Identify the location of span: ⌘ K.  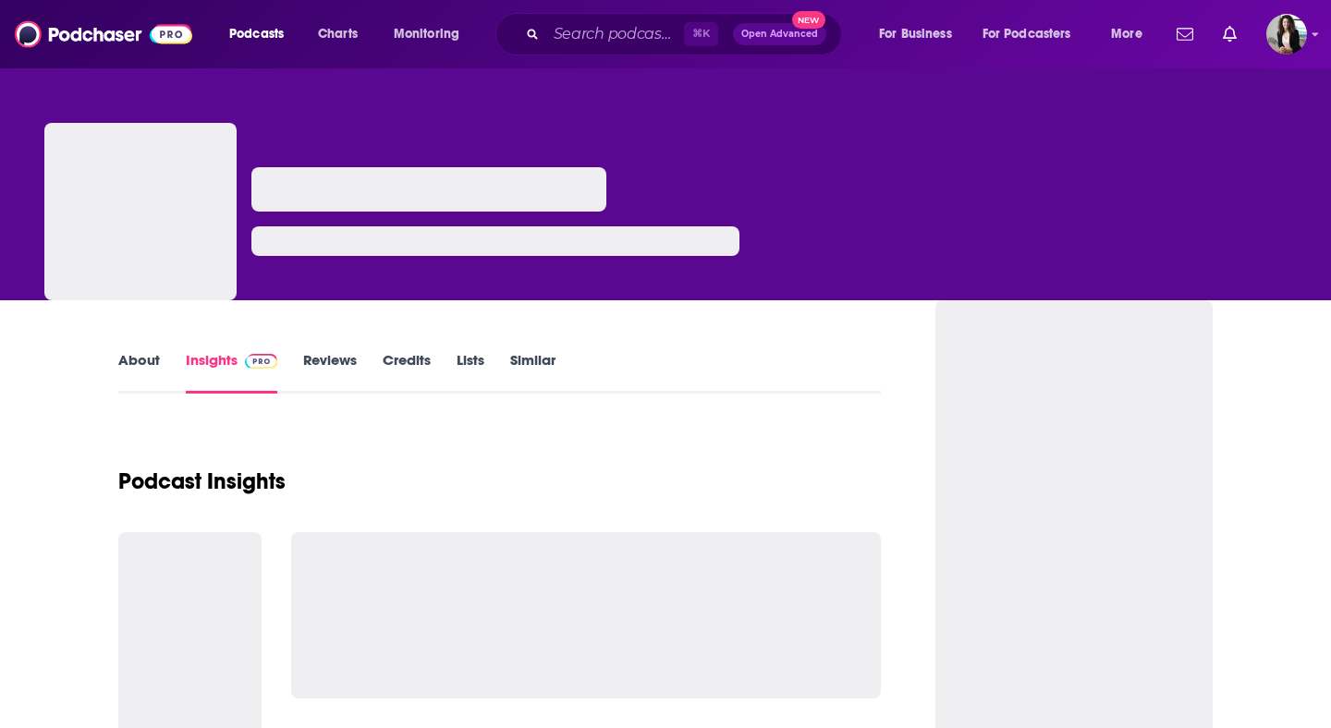
(700, 34).